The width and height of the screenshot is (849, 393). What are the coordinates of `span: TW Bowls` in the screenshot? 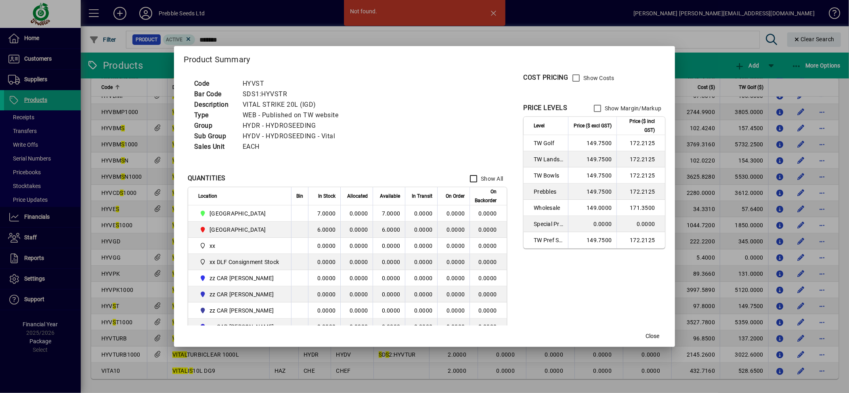 It's located at (549, 175).